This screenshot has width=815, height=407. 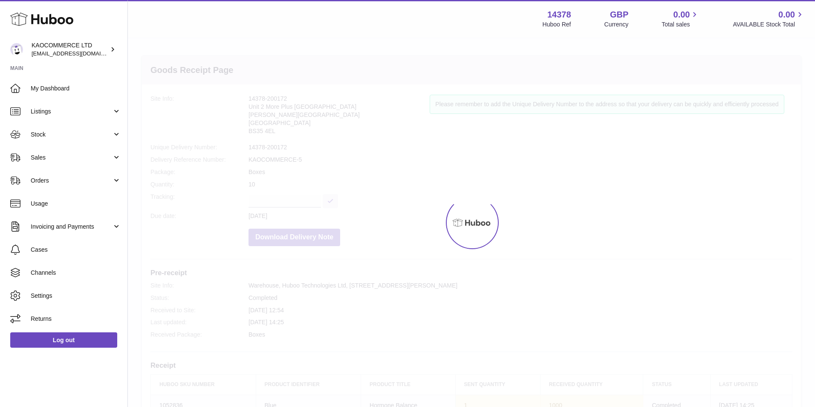 What do you see at coordinates (71, 134) in the screenshot?
I see `span: Stock` at bounding box center [71, 134].